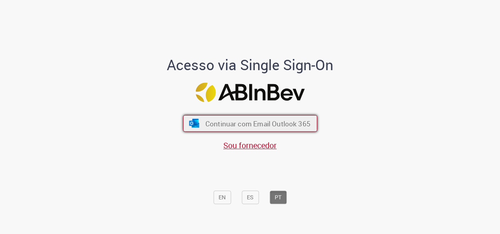  What do you see at coordinates (250, 145) in the screenshot?
I see `a: Sou fornecedor` at bounding box center [250, 145].